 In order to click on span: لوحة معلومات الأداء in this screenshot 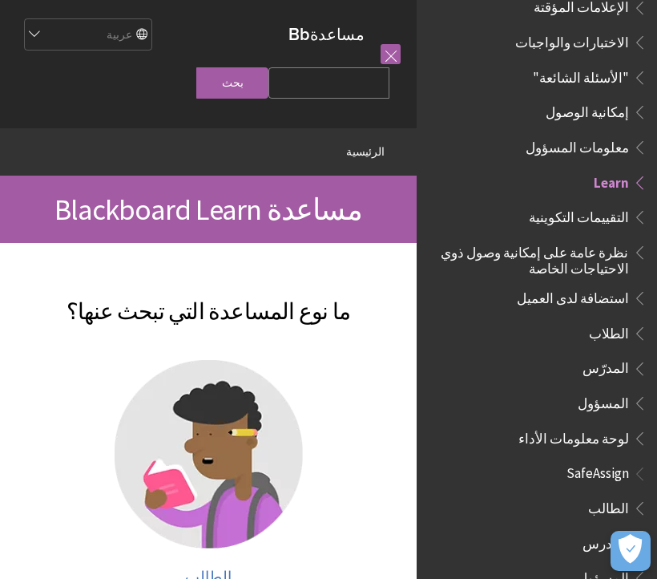, I will do `click(574, 435)`.